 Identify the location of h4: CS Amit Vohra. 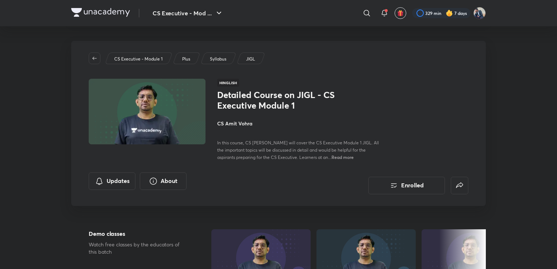
(299, 123).